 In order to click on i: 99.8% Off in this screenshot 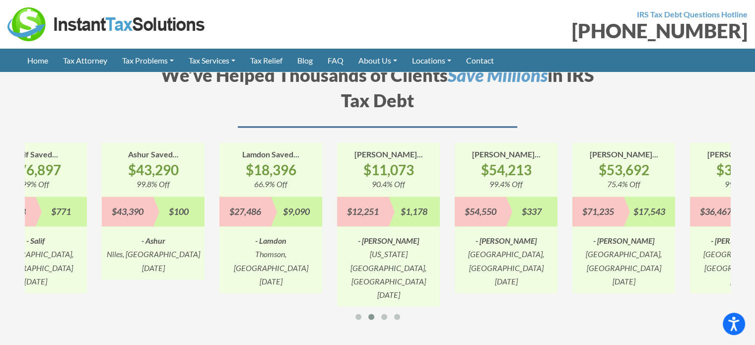, I will do `click(153, 184)`.